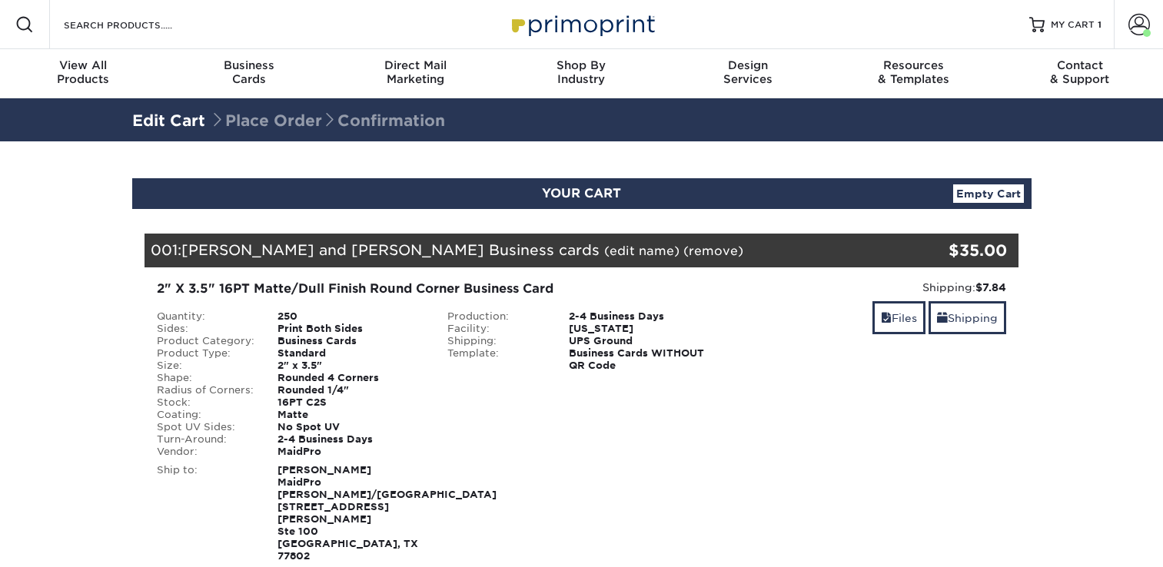 This screenshot has width=1163, height=567. Describe the element at coordinates (509, 251) in the screenshot. I see `div: 001:` at that location.